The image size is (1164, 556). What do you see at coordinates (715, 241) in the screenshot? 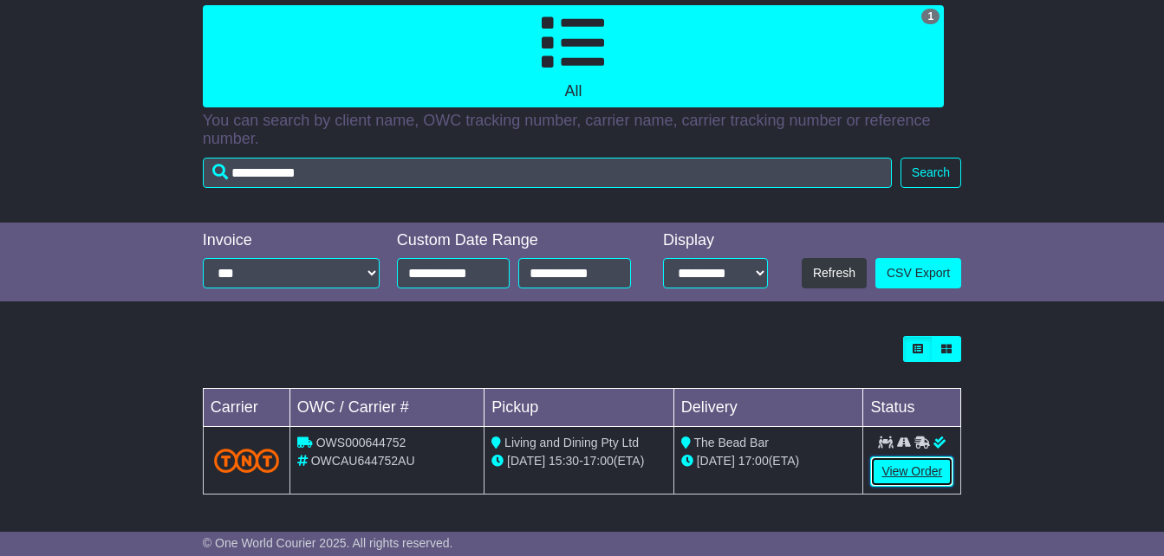
I see `div: Display` at bounding box center [715, 241].